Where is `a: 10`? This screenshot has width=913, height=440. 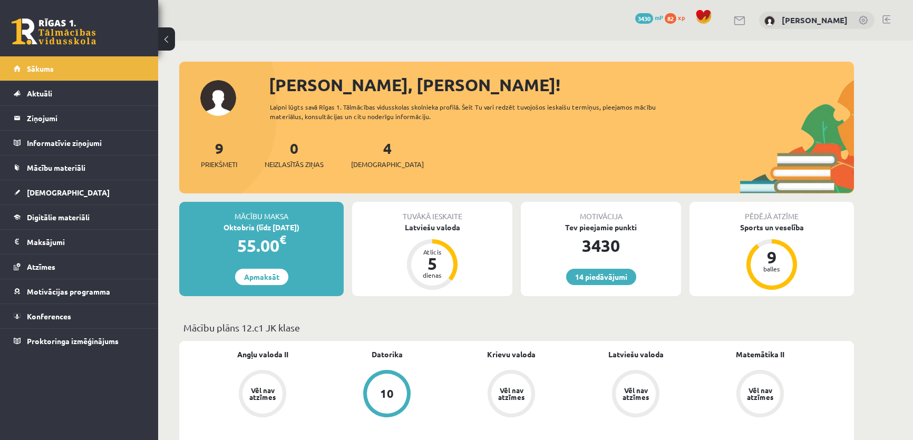 a: 10 is located at coordinates (387, 395).